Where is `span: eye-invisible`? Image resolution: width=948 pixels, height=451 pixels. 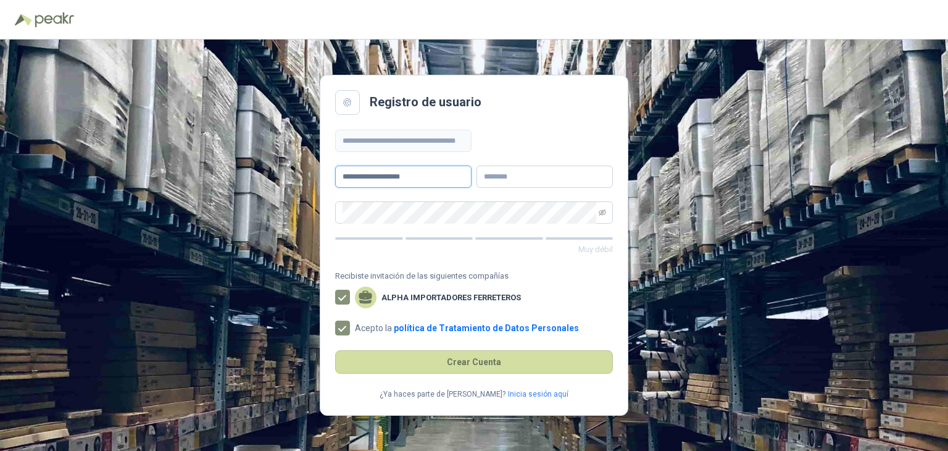
span: eye-invisible is located at coordinates (603, 212).